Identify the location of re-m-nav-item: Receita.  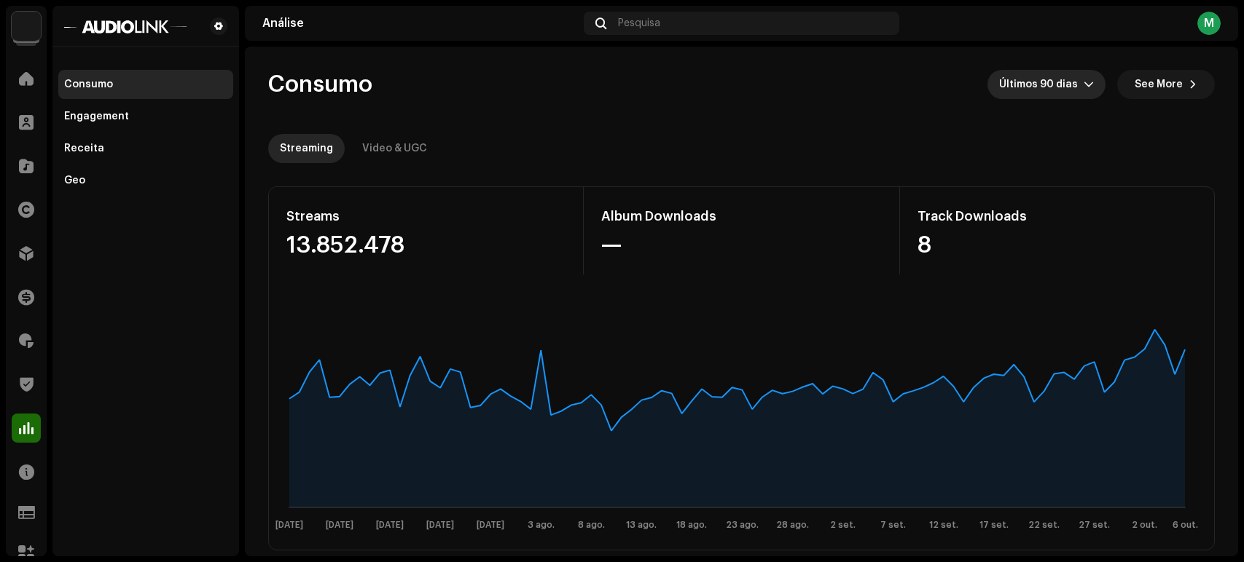
(146, 149).